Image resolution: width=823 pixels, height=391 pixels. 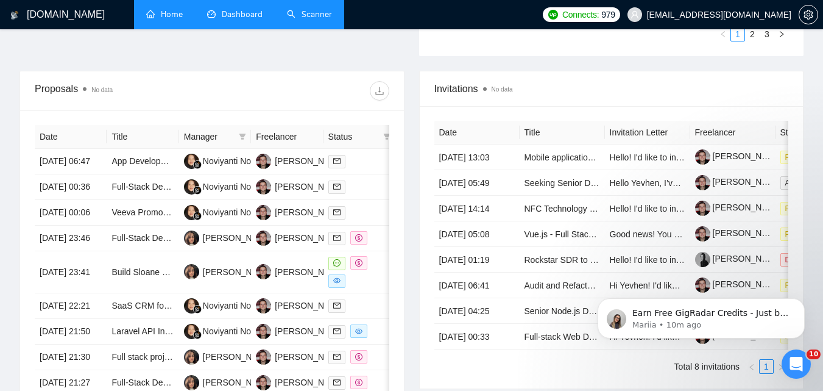 I want to click on span: Invitations, so click(x=612, y=88).